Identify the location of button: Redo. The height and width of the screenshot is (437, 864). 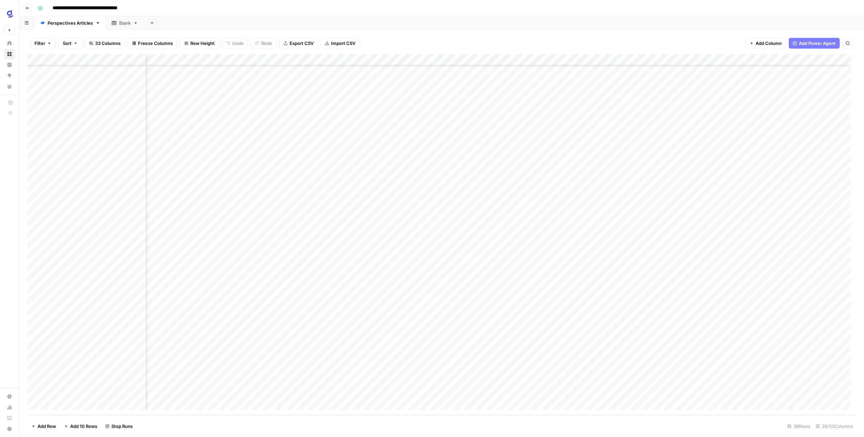
(263, 43).